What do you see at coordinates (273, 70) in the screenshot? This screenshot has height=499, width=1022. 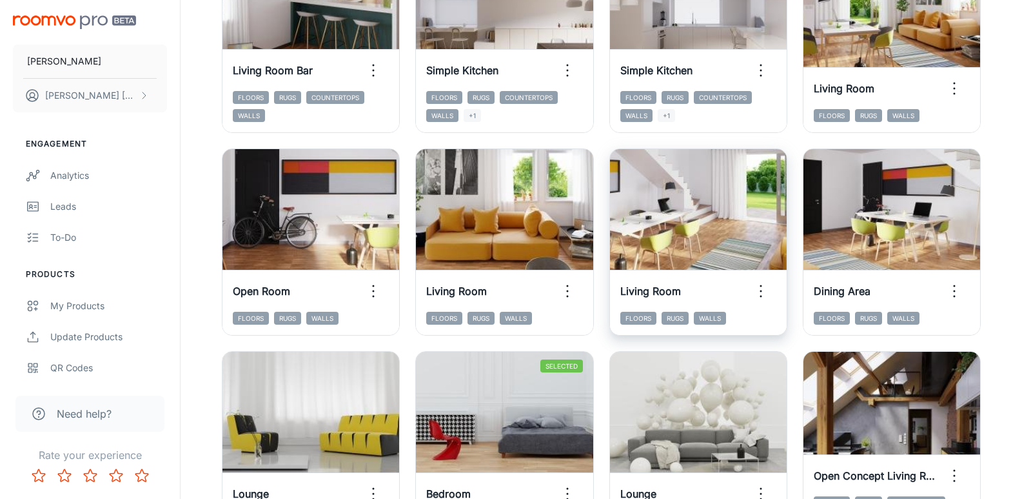 I see `h6: Living Room Bar` at bounding box center [273, 70].